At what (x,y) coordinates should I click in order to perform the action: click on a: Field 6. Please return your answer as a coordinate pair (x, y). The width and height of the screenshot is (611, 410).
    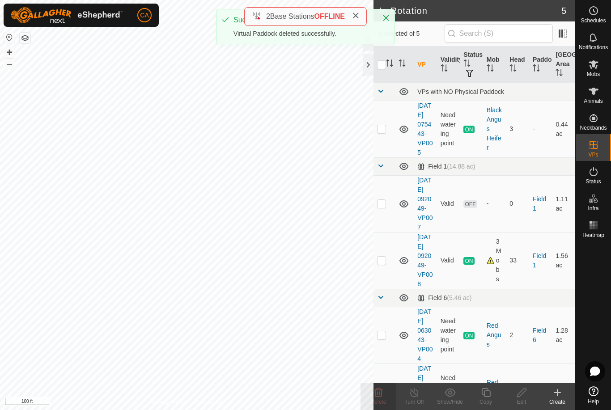
    Looking at the image, I should click on (539, 335).